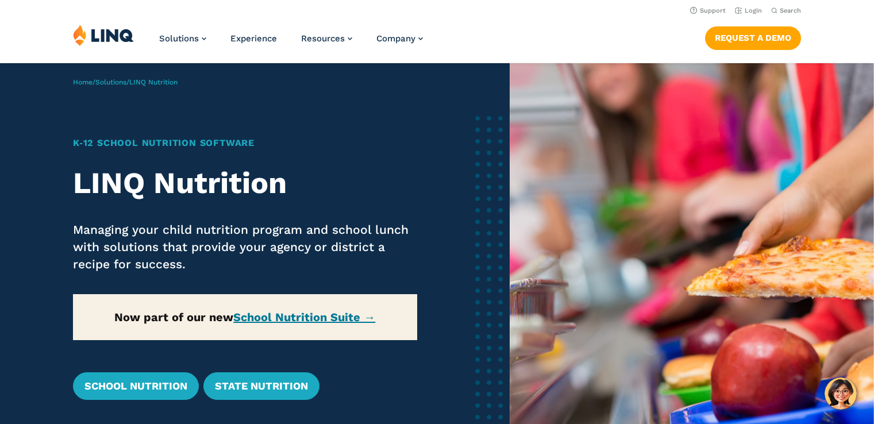  Describe the element at coordinates (841, 394) in the screenshot. I see `button: Hello, have a question? Let’s chat.` at that location.